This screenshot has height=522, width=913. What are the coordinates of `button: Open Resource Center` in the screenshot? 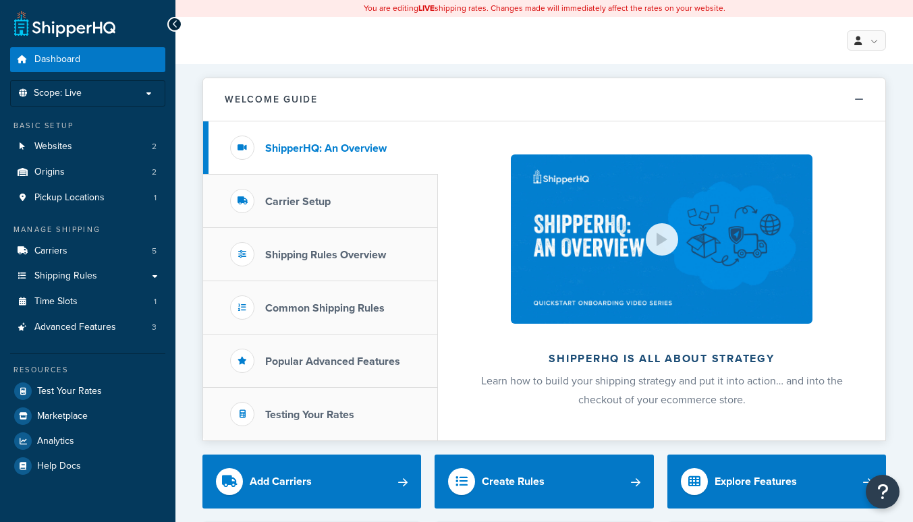 It's located at (882, 492).